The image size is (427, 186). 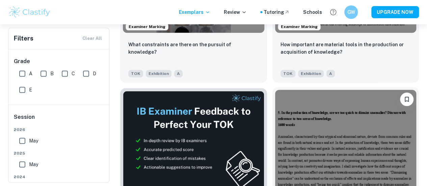 What do you see at coordinates (94, 74) in the screenshot?
I see `span: D` at bounding box center [94, 74].